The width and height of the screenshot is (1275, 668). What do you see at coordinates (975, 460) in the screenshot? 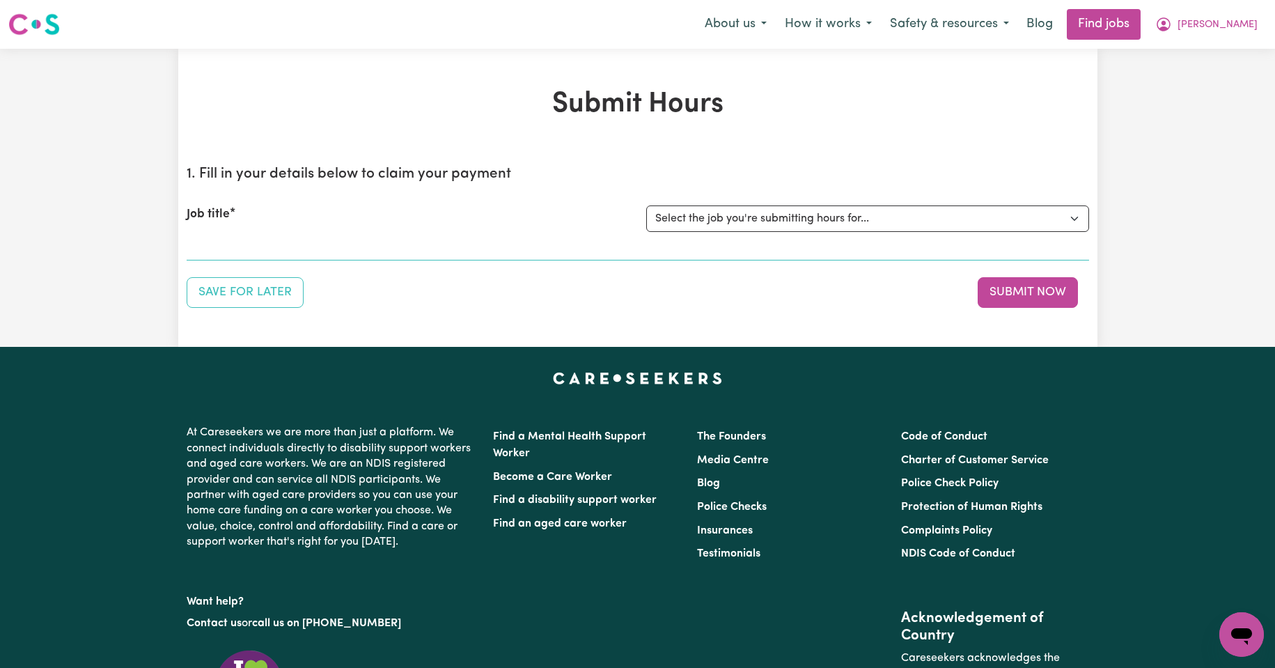
I see `a: Charter of Customer Service` at bounding box center [975, 460].